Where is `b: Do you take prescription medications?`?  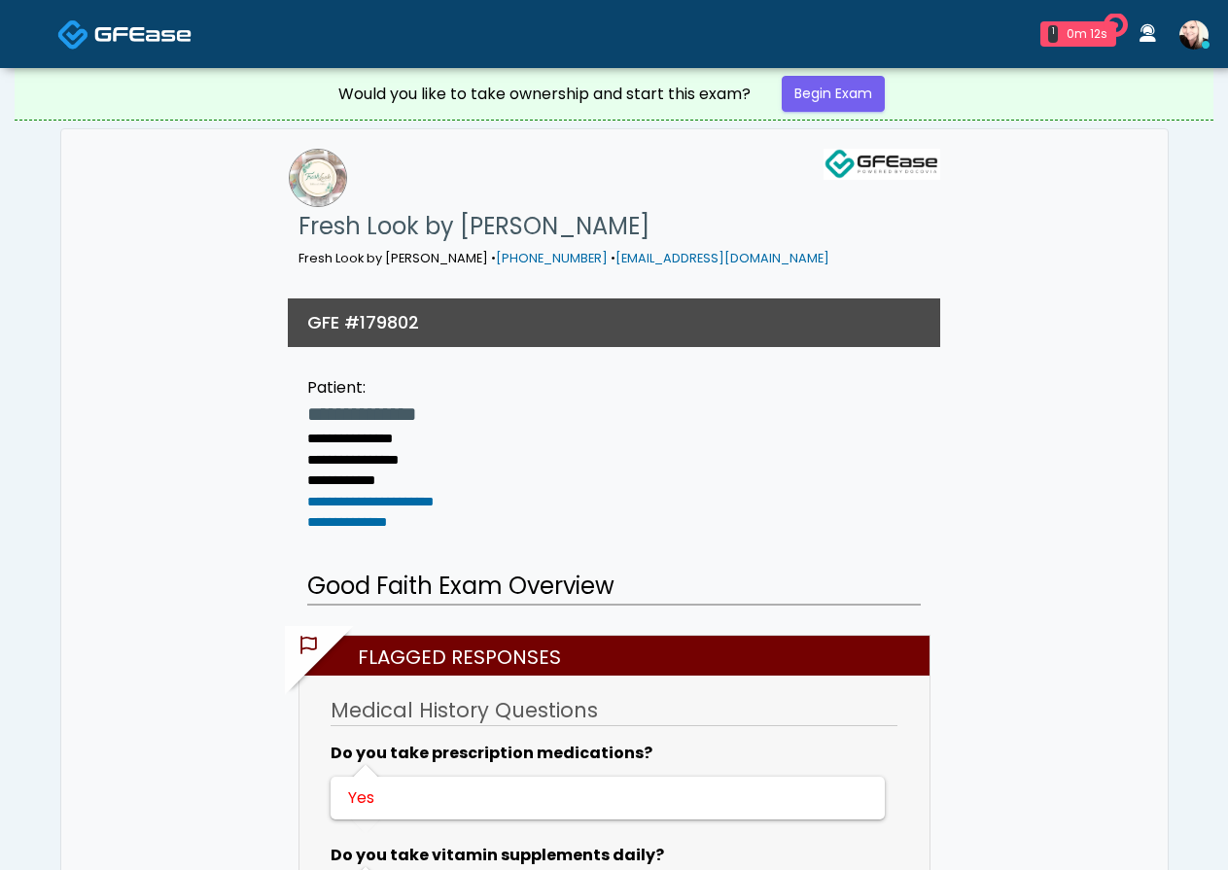 b: Do you take prescription medications? is located at coordinates (491, 752).